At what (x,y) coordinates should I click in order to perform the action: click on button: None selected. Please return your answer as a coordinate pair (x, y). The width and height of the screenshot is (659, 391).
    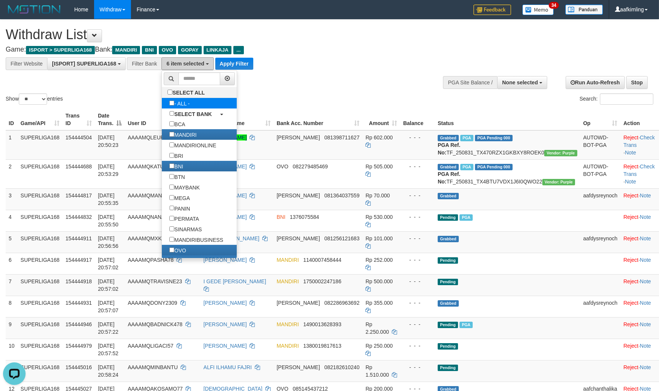
    Looking at the image, I should click on (522, 82).